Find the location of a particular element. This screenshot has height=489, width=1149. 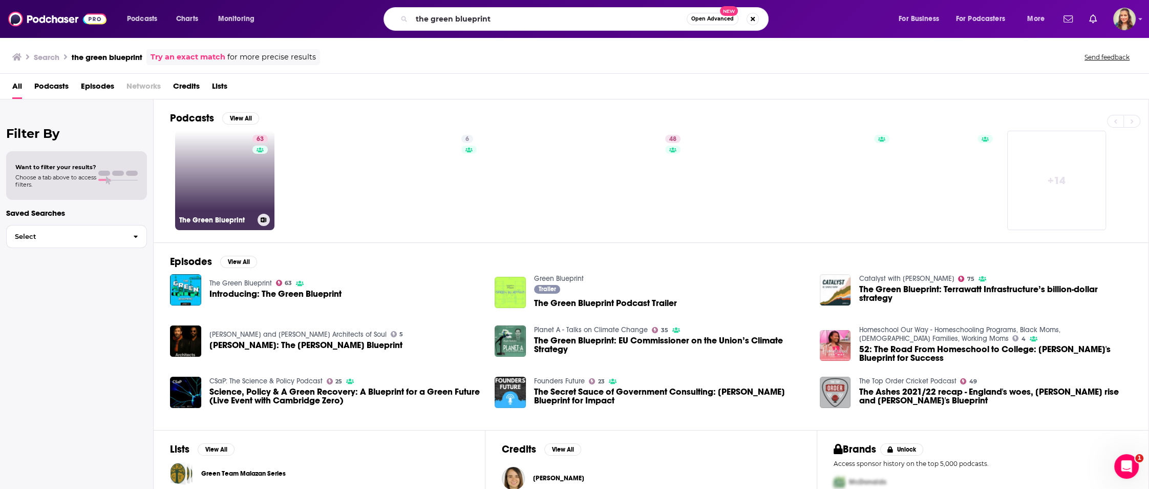

p: Saved Searches is located at coordinates (76, 213).